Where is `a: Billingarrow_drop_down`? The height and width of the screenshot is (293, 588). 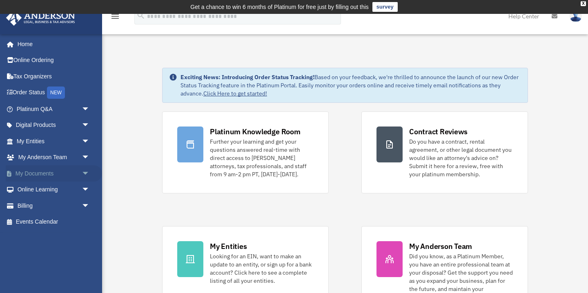
a: Billingarrow_drop_down is located at coordinates (54, 206).